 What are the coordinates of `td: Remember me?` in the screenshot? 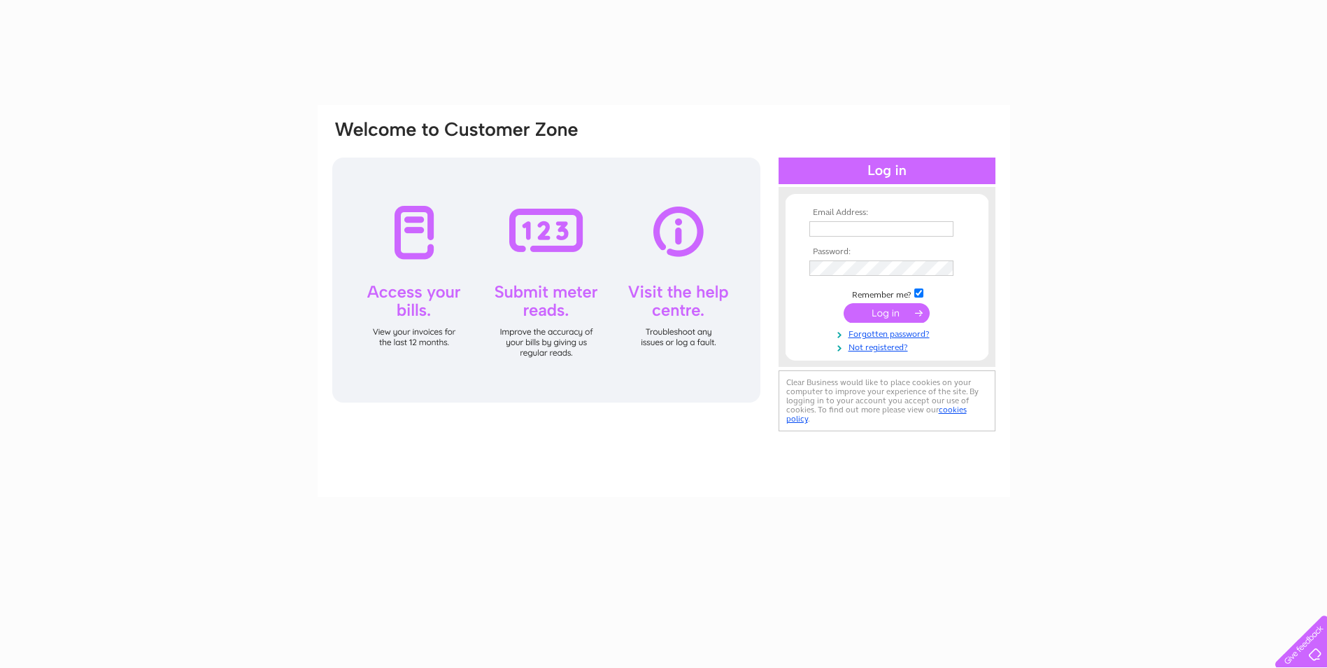 It's located at (887, 293).